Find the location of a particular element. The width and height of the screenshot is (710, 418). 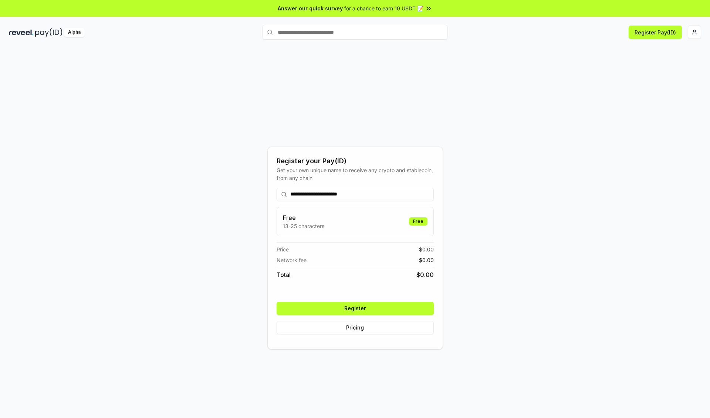

div: Free is located at coordinates (418, 221).